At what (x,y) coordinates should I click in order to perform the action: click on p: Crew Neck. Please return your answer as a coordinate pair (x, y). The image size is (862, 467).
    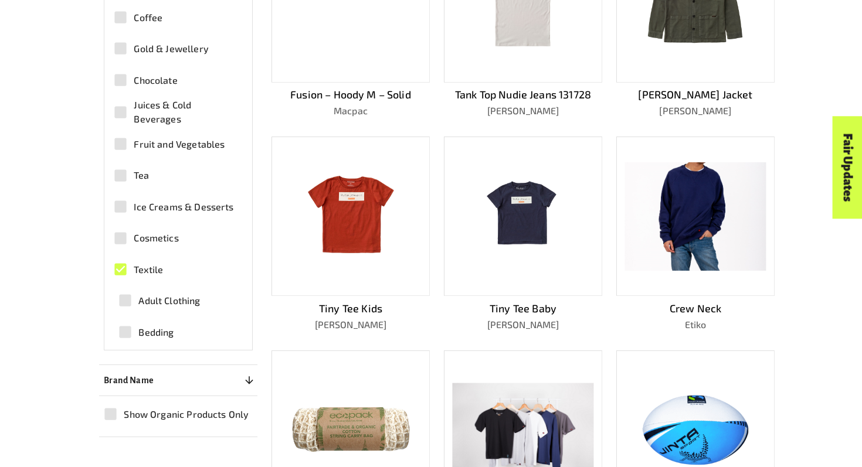
    Looking at the image, I should click on (696, 309).